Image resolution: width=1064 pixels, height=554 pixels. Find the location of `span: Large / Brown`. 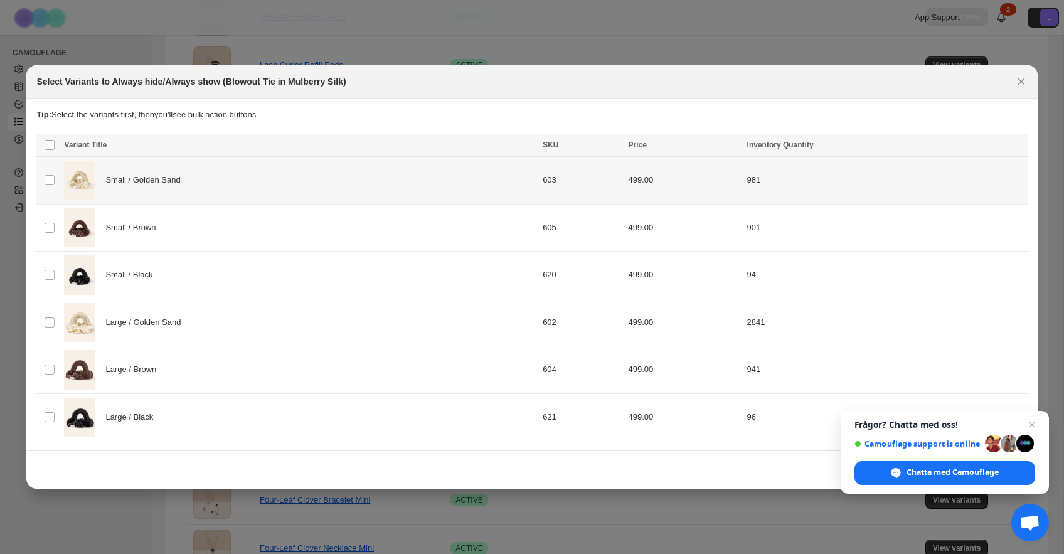

span: Large / Brown is located at coordinates (134, 369).